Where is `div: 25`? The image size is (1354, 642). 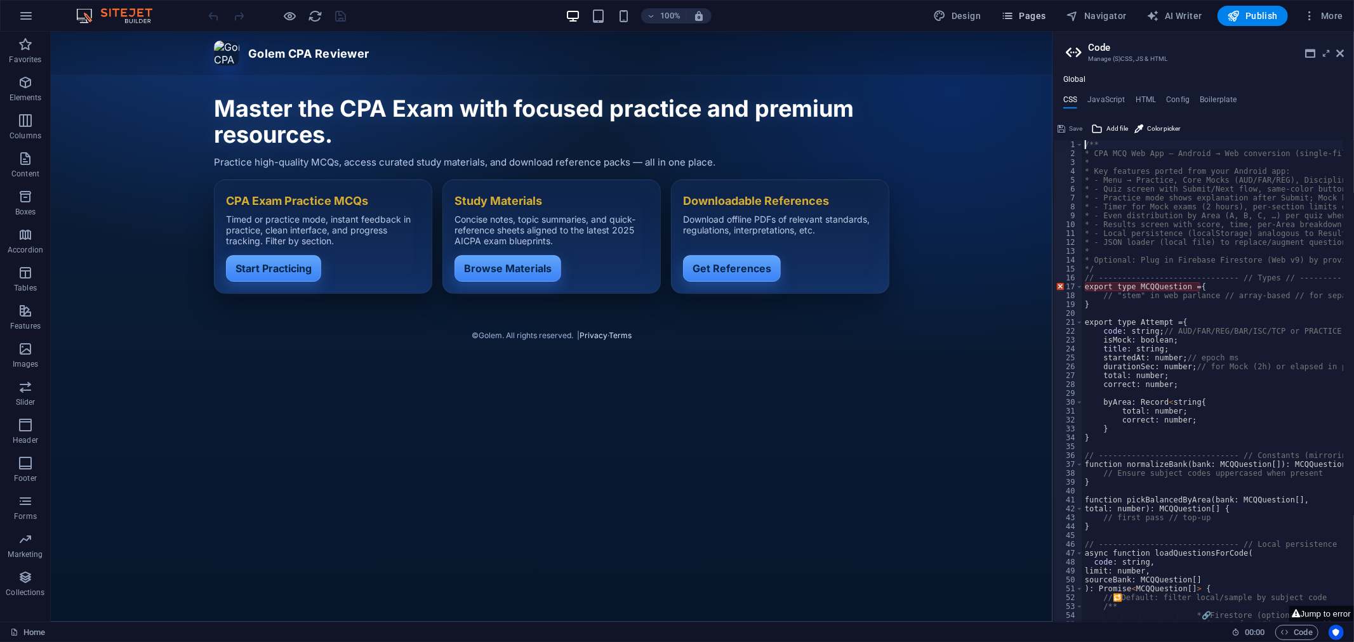
div: 25 is located at coordinates (1068, 358).